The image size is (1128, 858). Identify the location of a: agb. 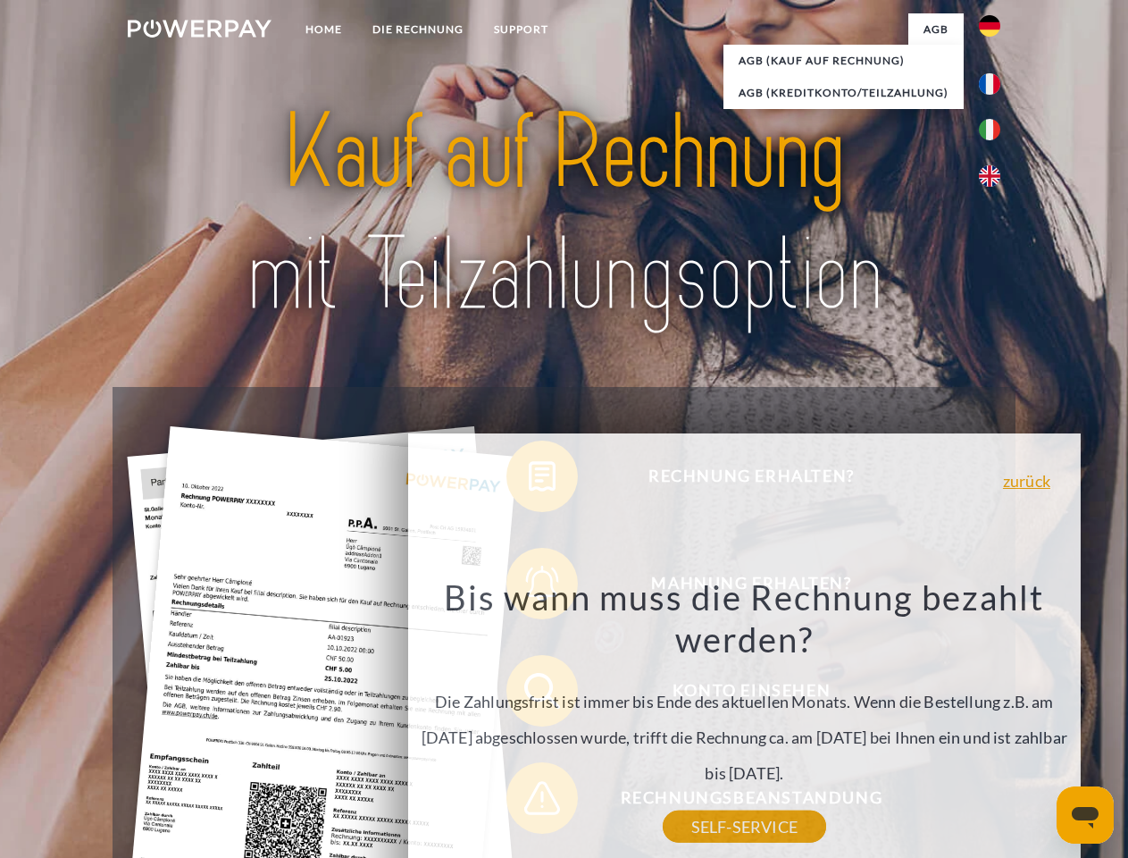
(936, 29).